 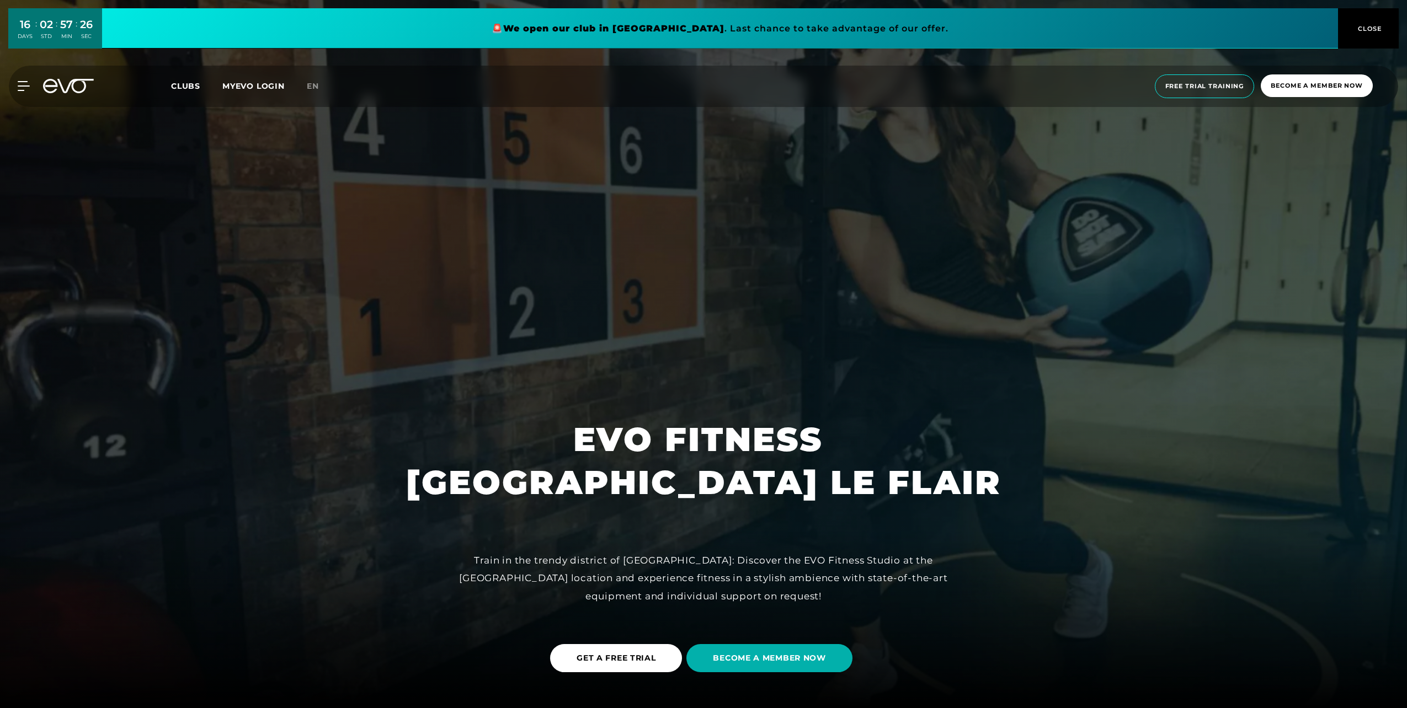 I want to click on span: Become a member now, so click(x=1317, y=86).